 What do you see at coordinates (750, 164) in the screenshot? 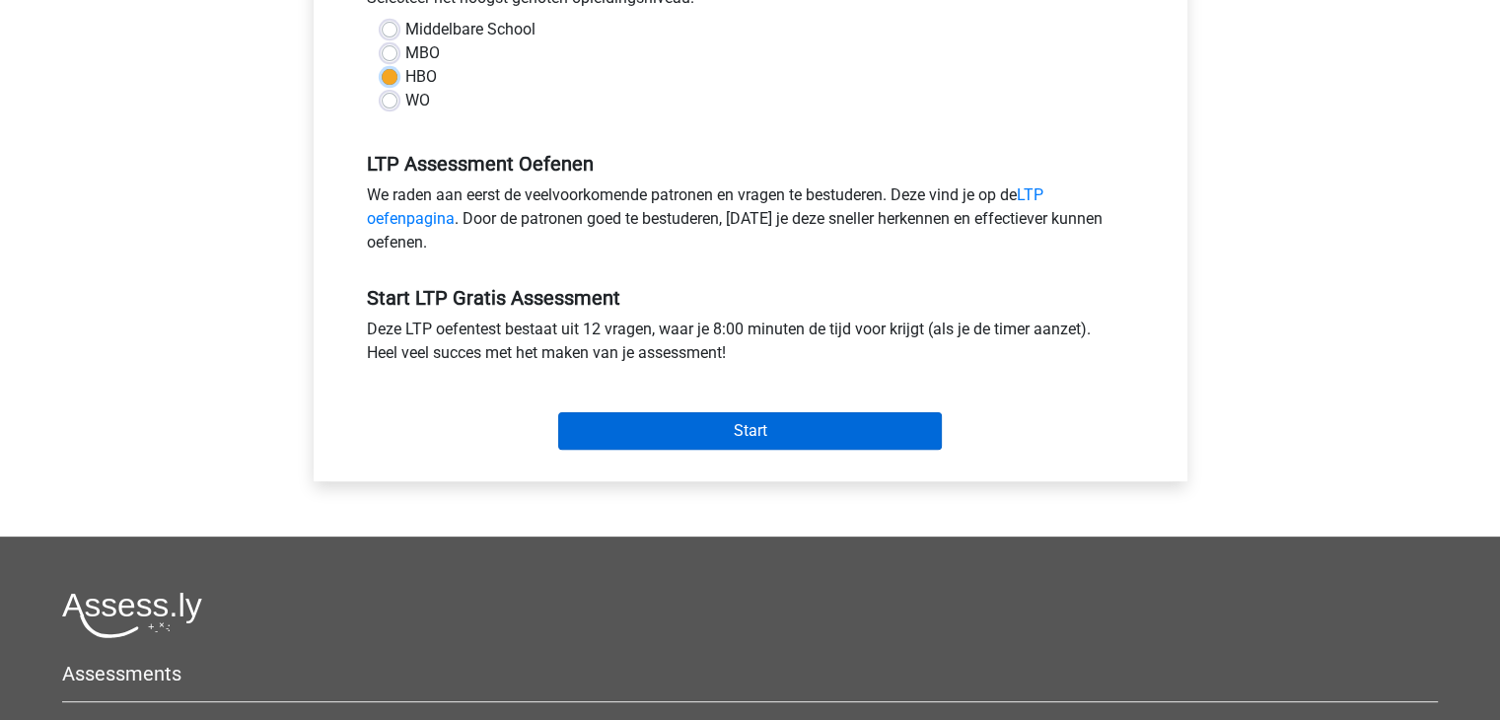
I see `h5: LTP Assessment Oefenen` at bounding box center [750, 164].